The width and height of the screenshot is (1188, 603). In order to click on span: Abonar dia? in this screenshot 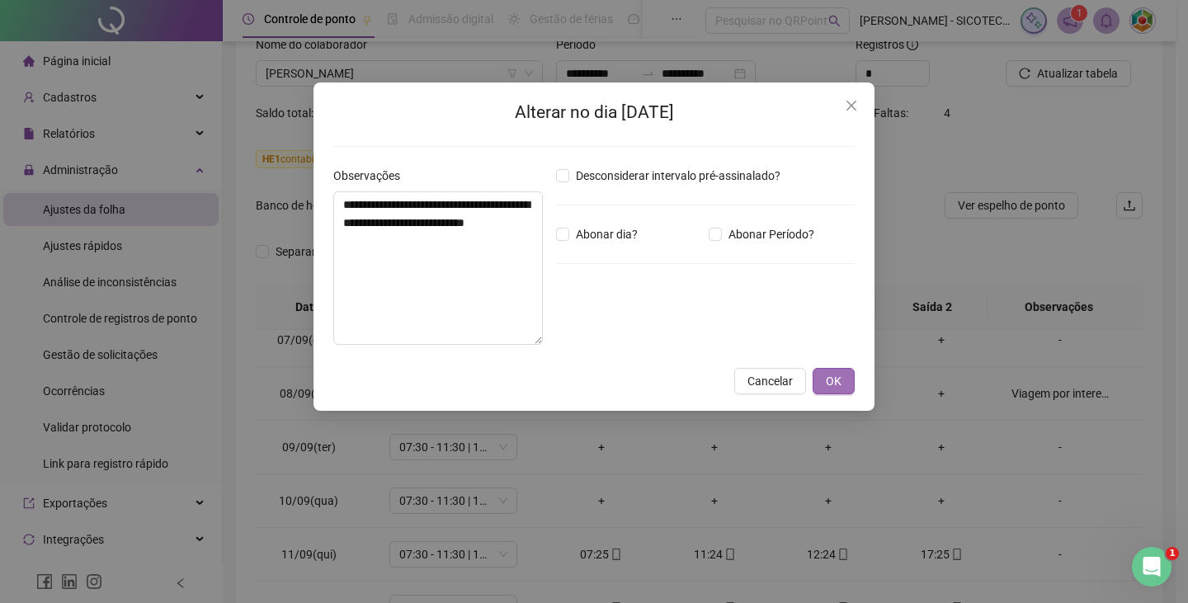, I will do `click(606, 234)`.